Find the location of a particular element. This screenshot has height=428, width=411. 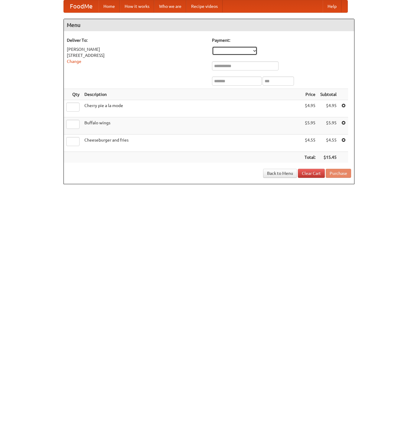

a: Back to Menu is located at coordinates (280, 173).